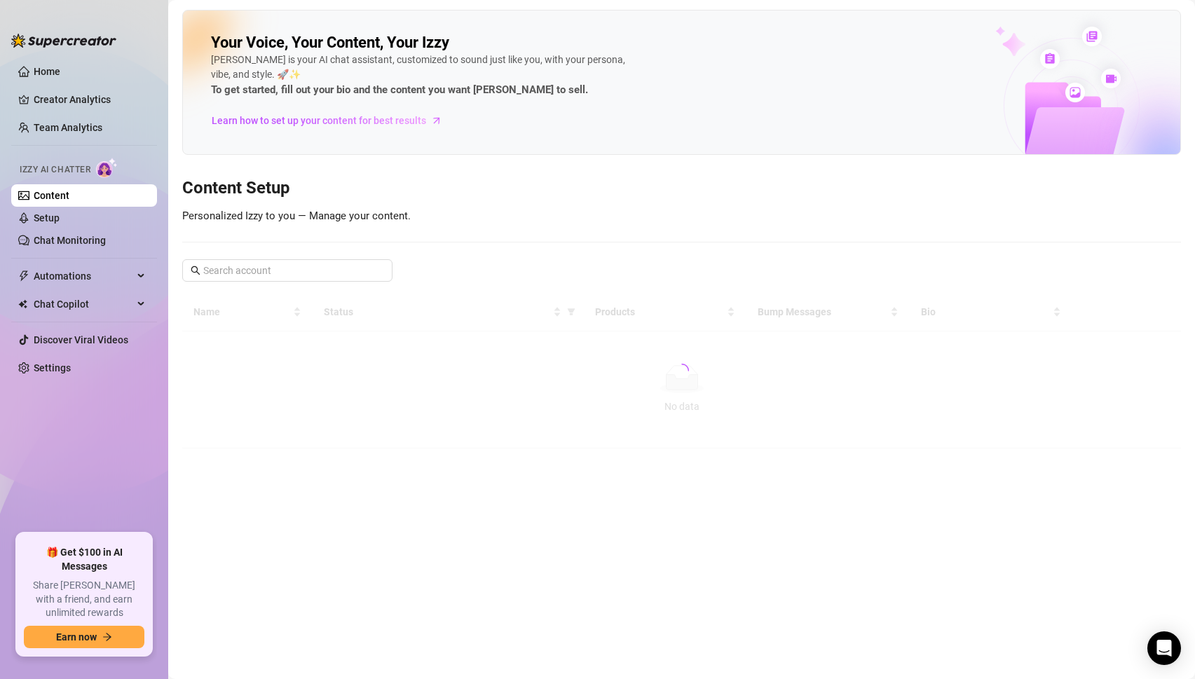  Describe the element at coordinates (24, 276) in the screenshot. I see `span: thunderbolt` at that location.